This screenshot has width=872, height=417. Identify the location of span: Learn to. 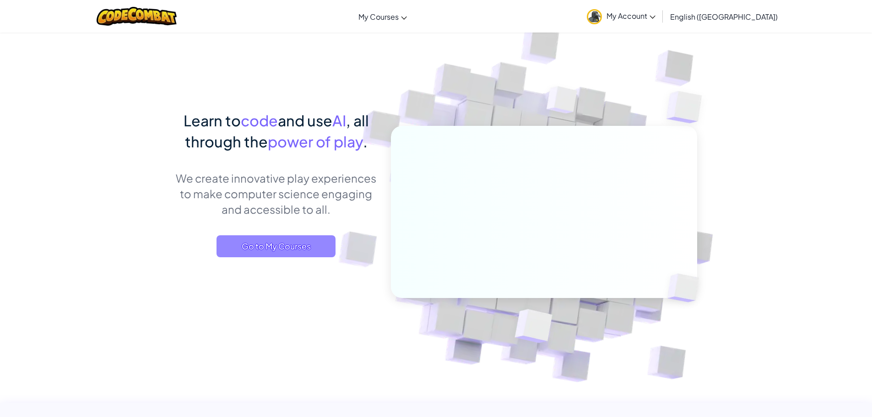
(212, 120).